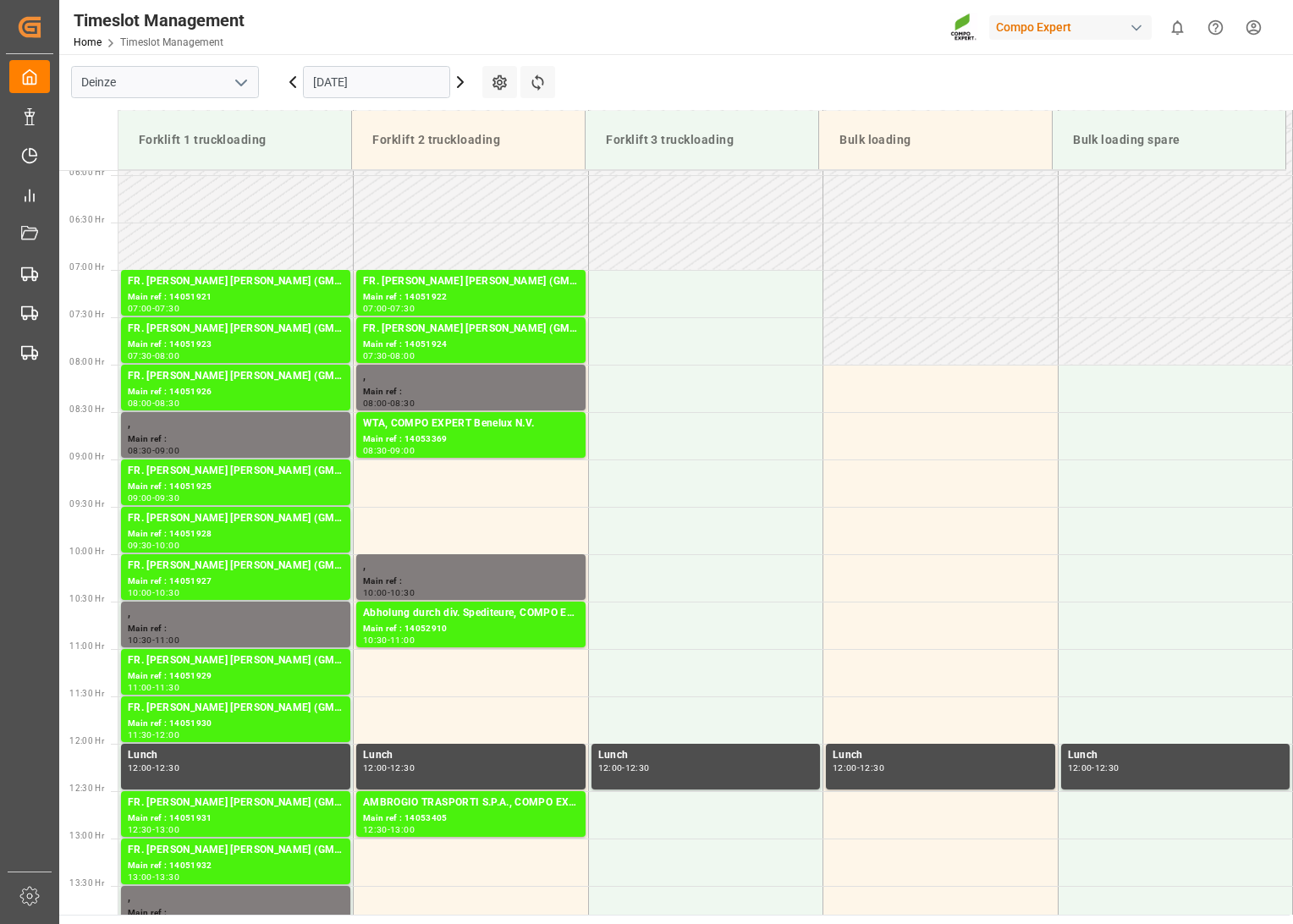  I want to click on div: Main ref : 14051926, so click(235, 392).